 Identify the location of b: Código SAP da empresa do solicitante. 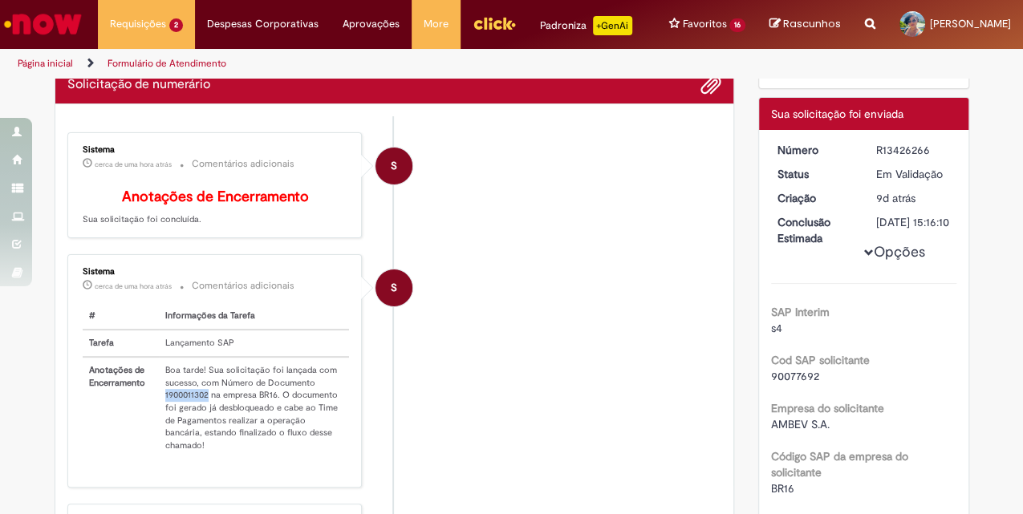
(839, 464).